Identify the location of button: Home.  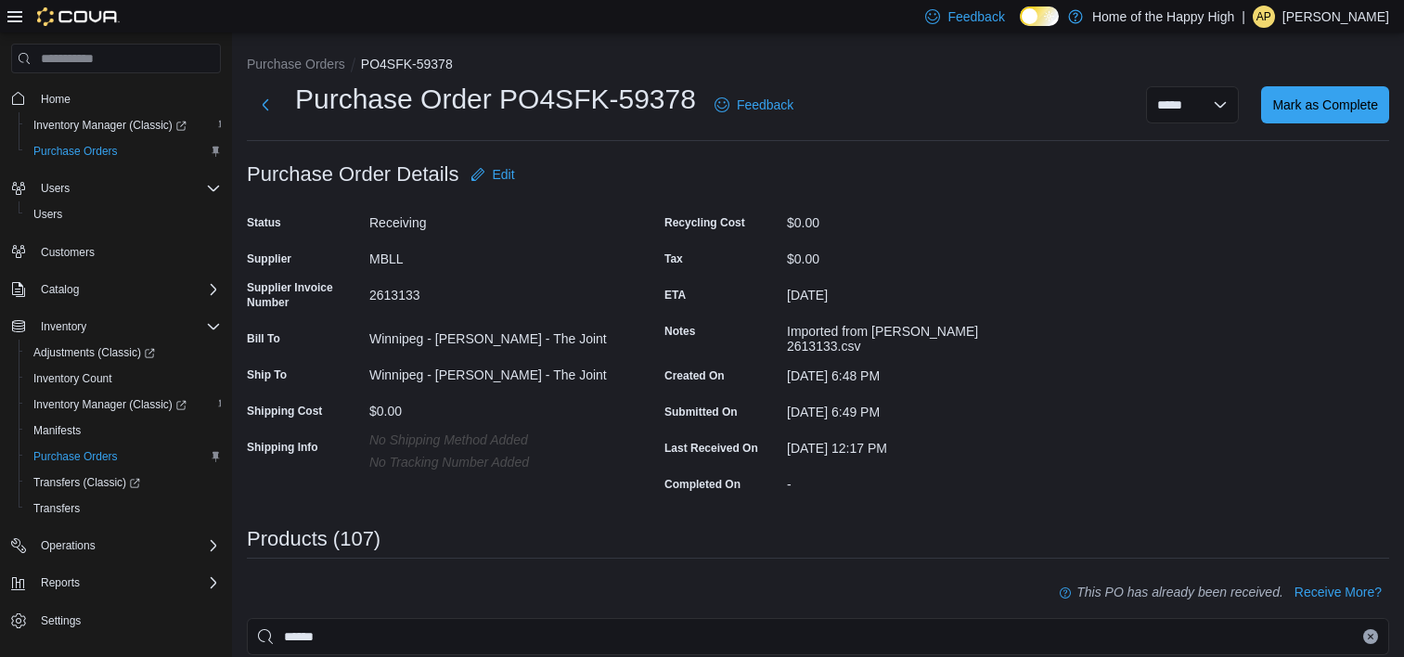
(116, 97).